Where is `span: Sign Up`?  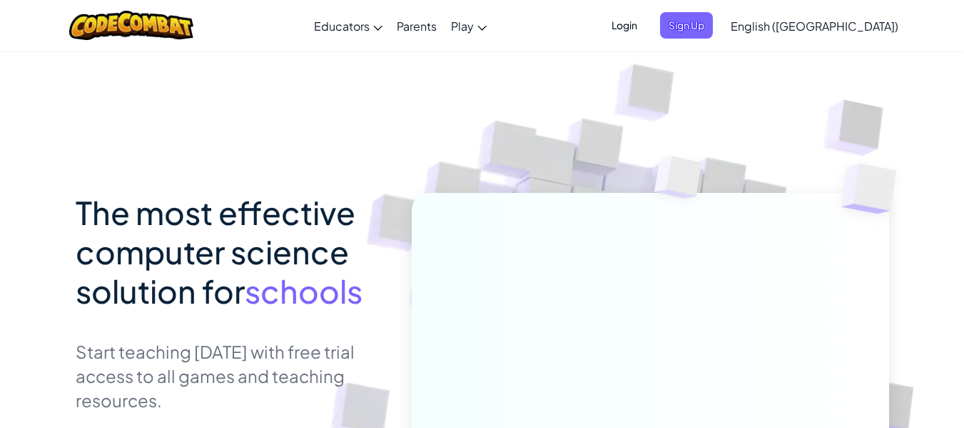 span: Sign Up is located at coordinates (687, 25).